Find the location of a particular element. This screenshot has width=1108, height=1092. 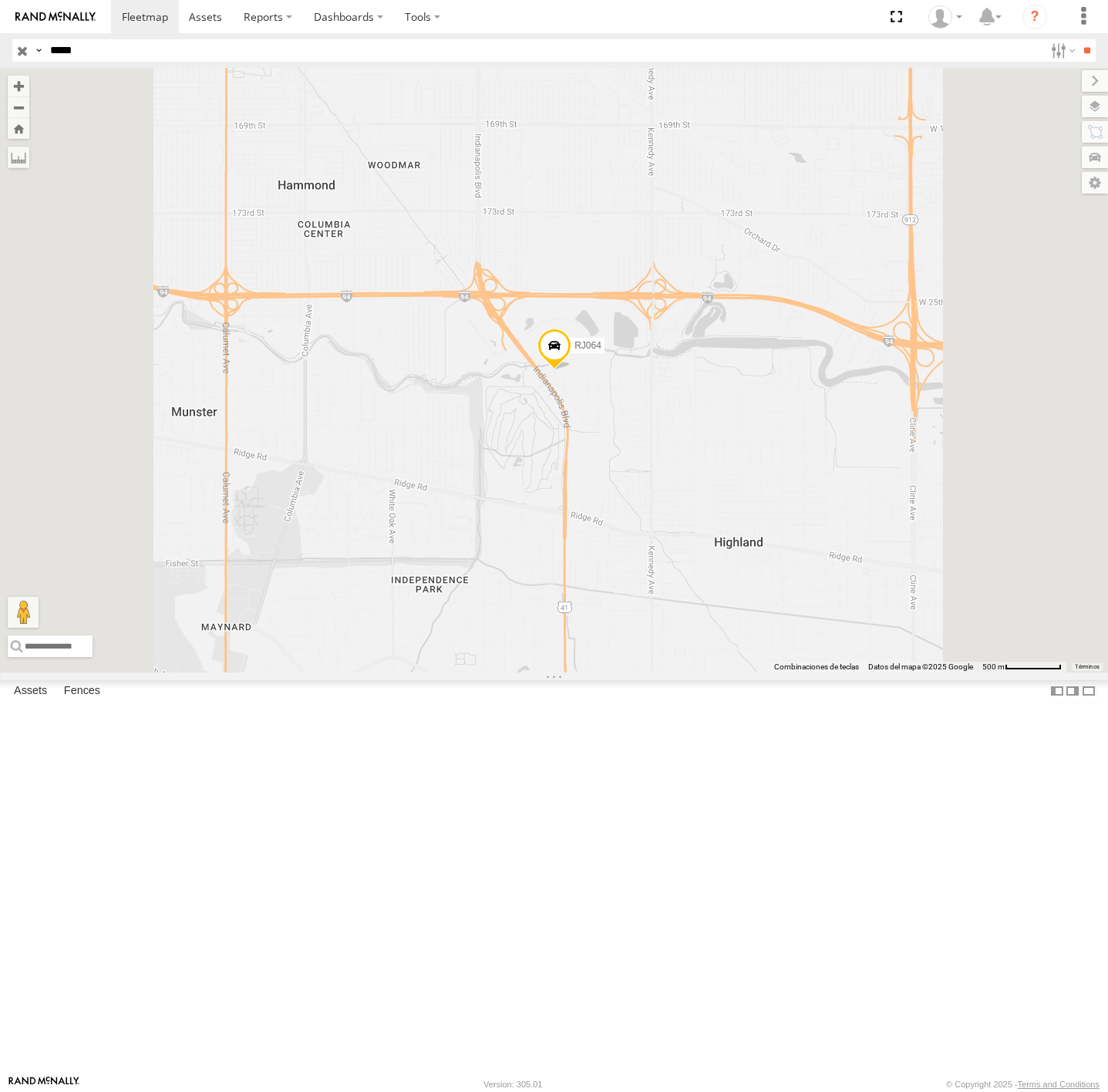

img: rand-logo.svg is located at coordinates (56, 17).